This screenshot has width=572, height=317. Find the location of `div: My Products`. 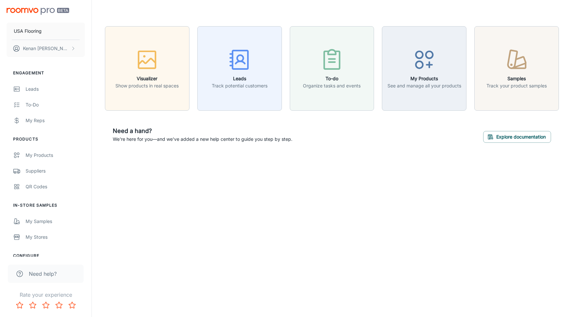

div: My Products is located at coordinates (55, 155).